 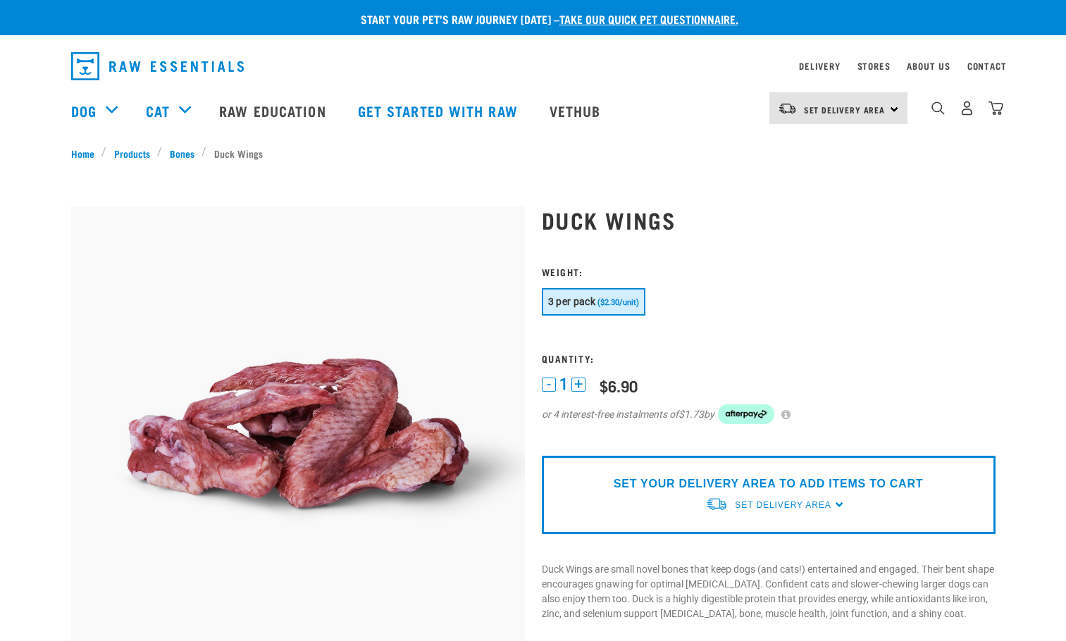 I want to click on span: 1, so click(x=564, y=384).